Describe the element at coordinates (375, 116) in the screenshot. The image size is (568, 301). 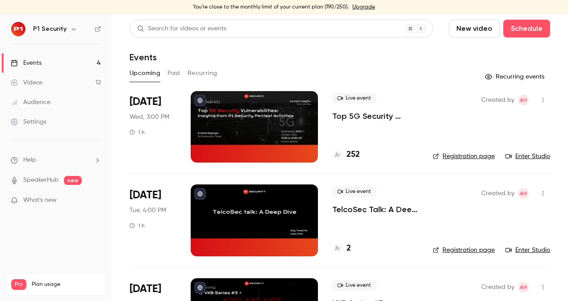
I see `p: Top 5G Security Vulnerabilities: Insights from P1 Security Pentest Activities` at that location.